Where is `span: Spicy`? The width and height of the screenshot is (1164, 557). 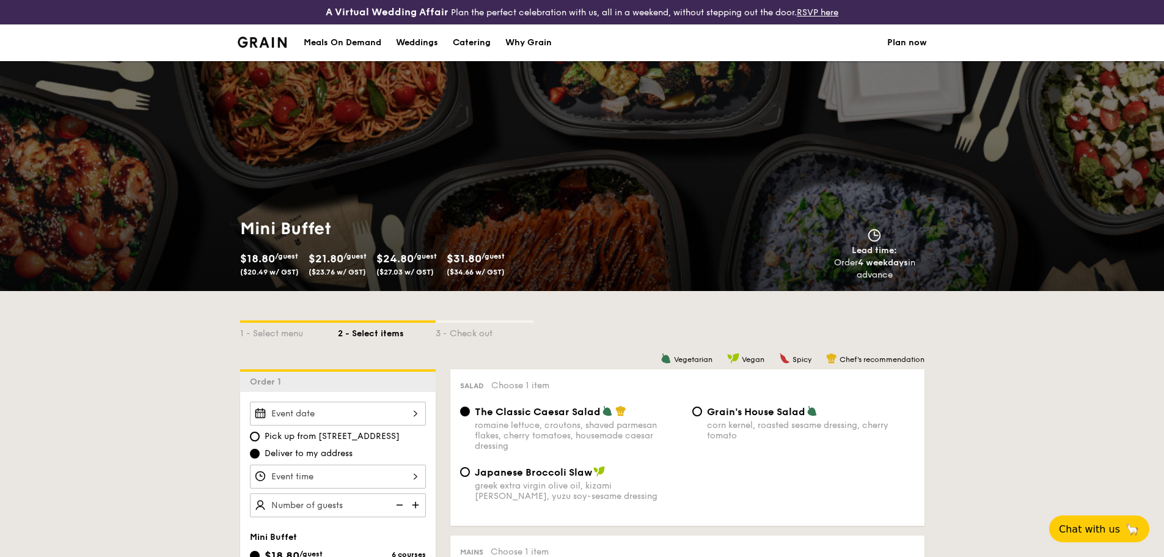
span: Spicy is located at coordinates (802, 359).